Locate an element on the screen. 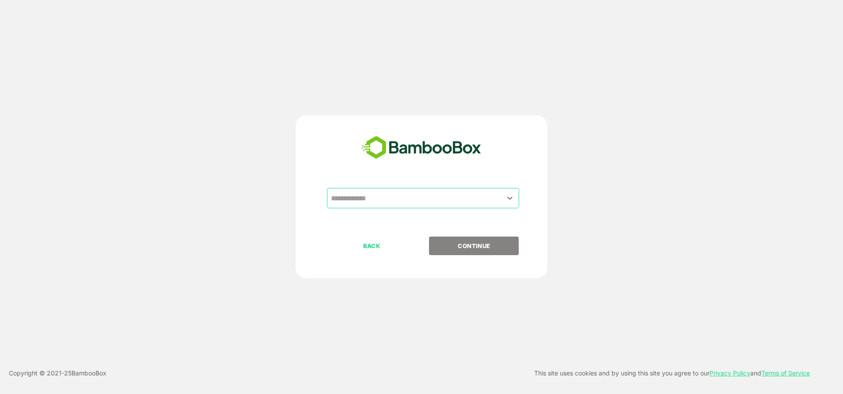  button: BACK is located at coordinates (371, 246).